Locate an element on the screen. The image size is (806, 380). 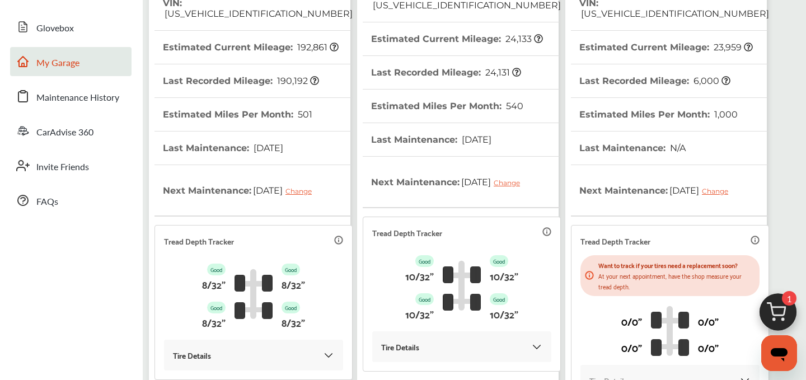
span: CarAdvise 360 is located at coordinates (65, 133).